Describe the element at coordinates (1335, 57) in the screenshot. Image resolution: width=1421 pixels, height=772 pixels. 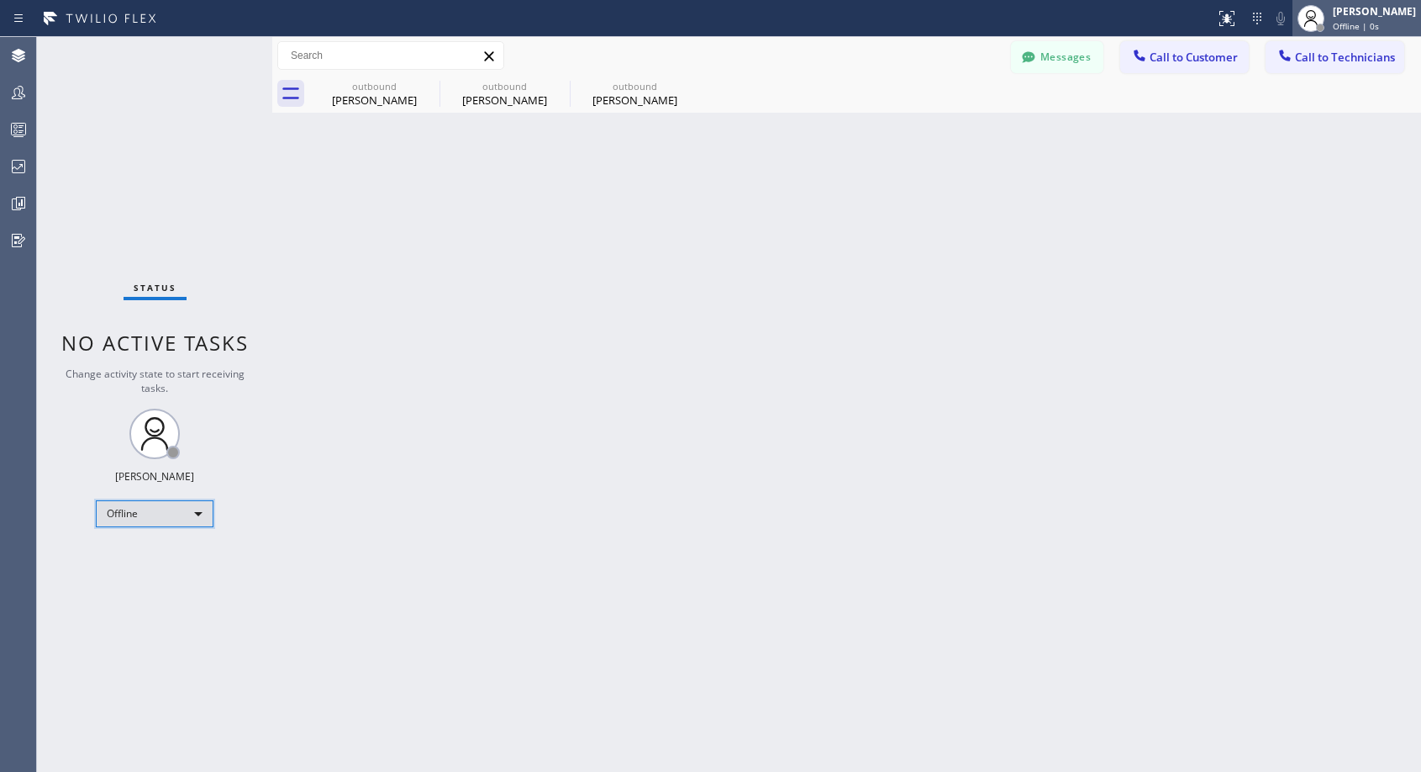
I see `button: Call to Technicians` at that location.